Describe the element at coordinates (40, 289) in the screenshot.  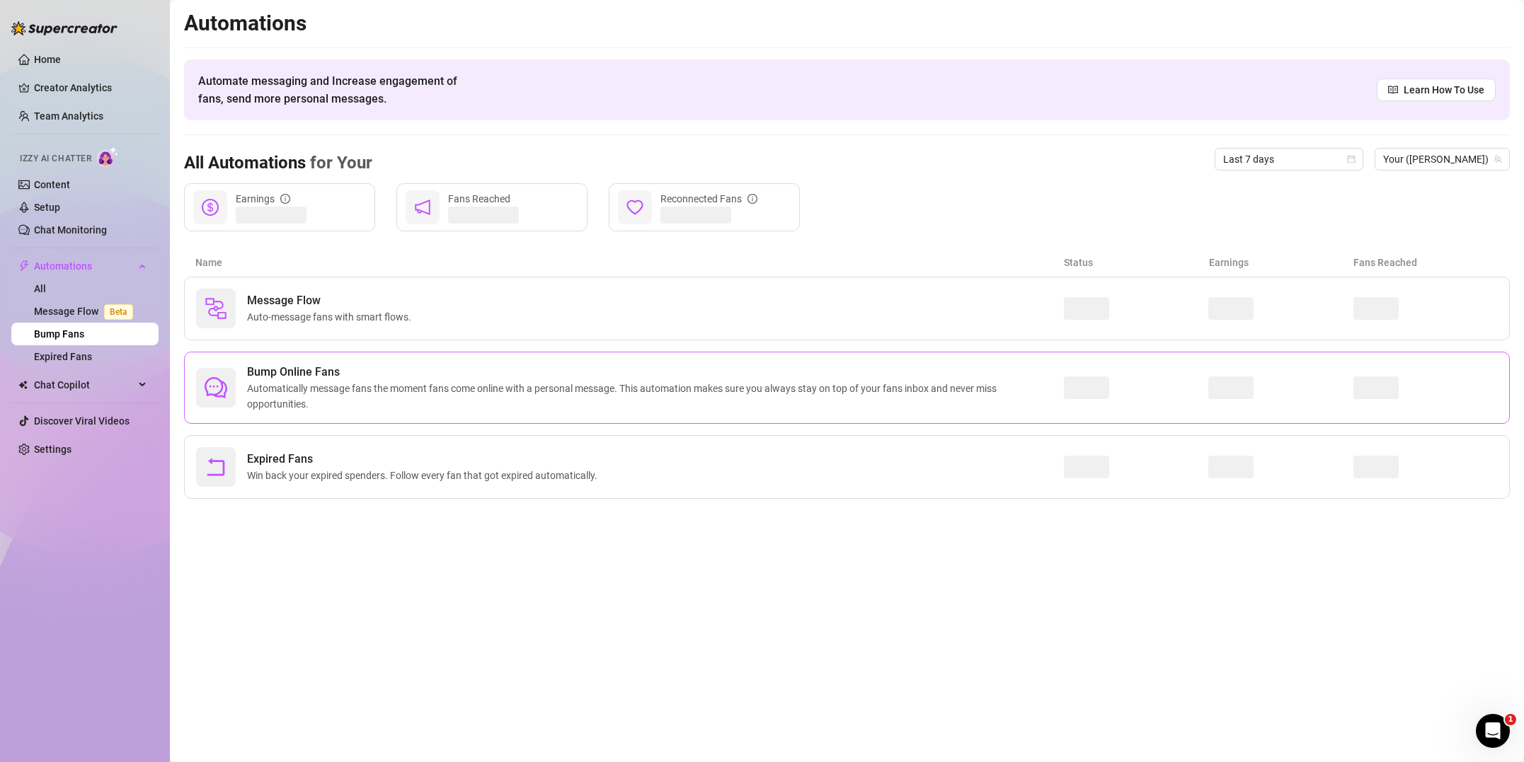
I see `a: All` at that location.